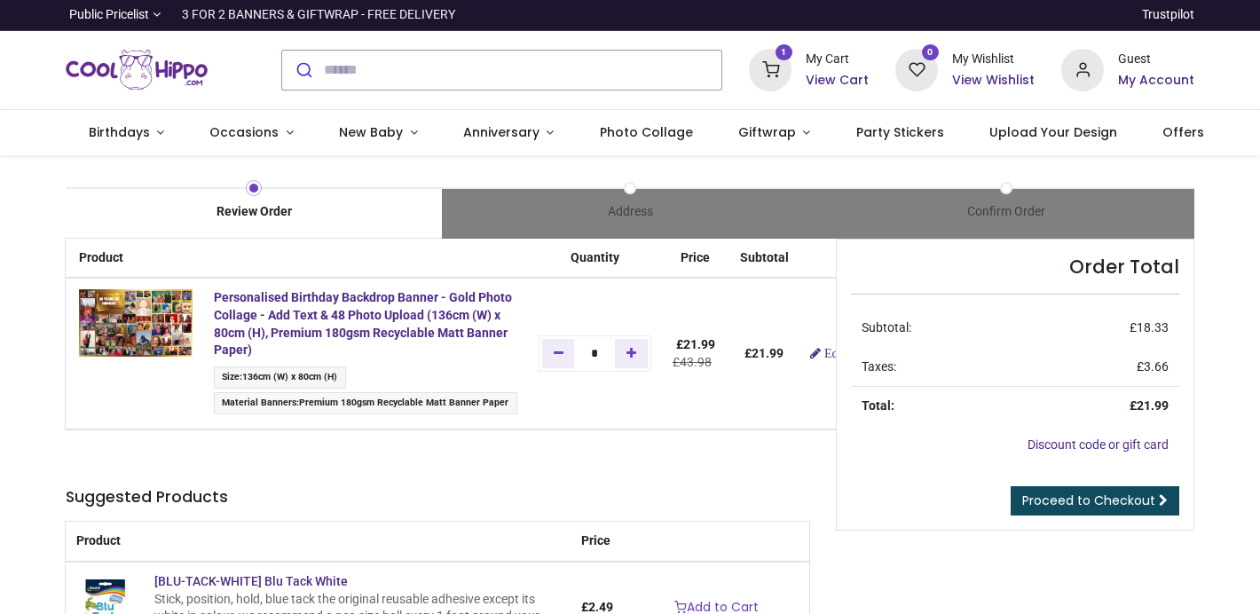  I want to click on a: Personalised Birthday Backdrop Banner - Gold Photo Collage - Add Text & 48 Photo Upload (136cm (W..., so click(363, 323).